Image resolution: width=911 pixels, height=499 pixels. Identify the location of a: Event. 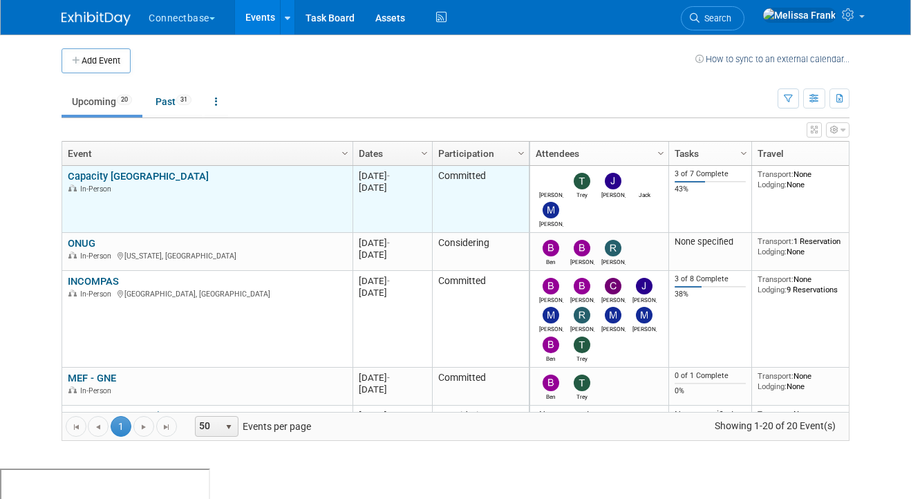
(205, 153).